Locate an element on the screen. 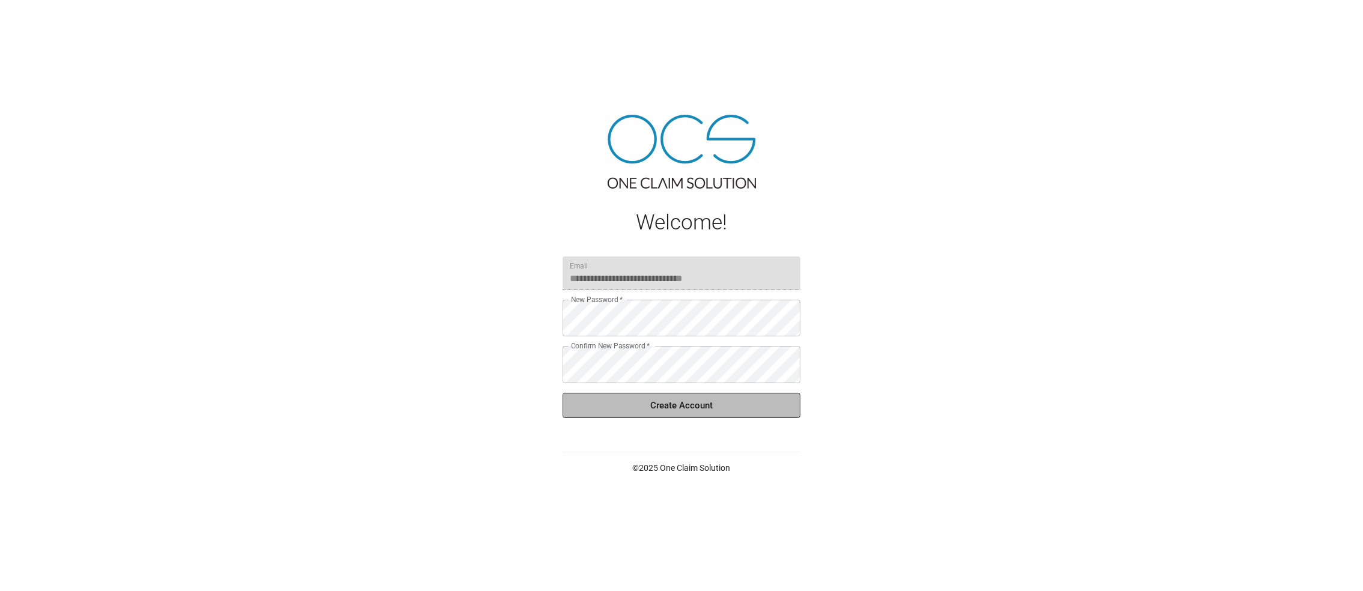 This screenshot has height=591, width=1363. button: Create Account is located at coordinates (681, 405).